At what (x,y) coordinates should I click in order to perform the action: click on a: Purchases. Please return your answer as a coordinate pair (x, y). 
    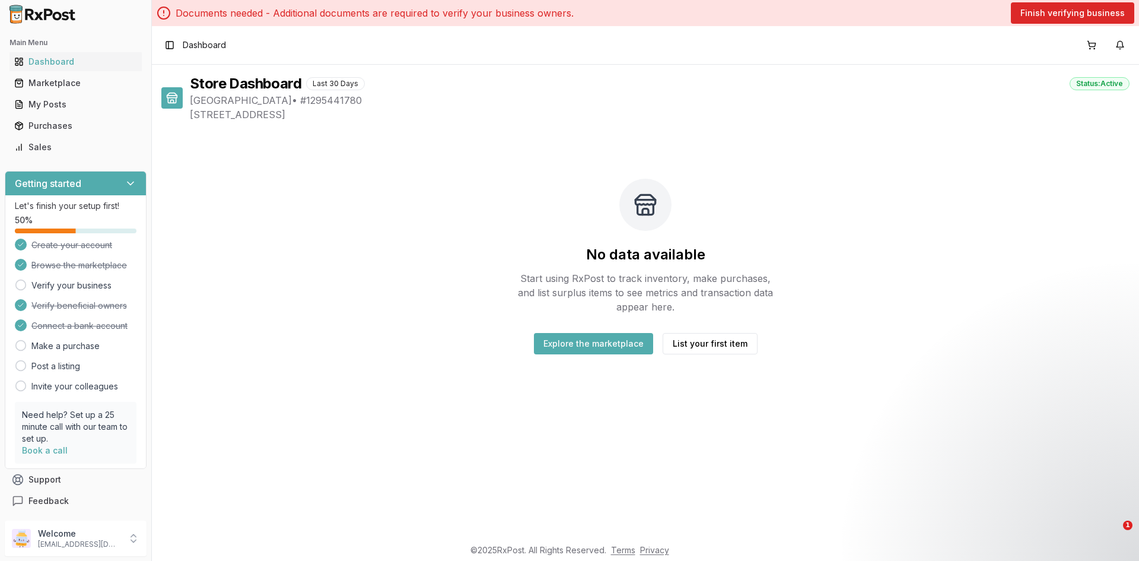
    Looking at the image, I should click on (75, 126).